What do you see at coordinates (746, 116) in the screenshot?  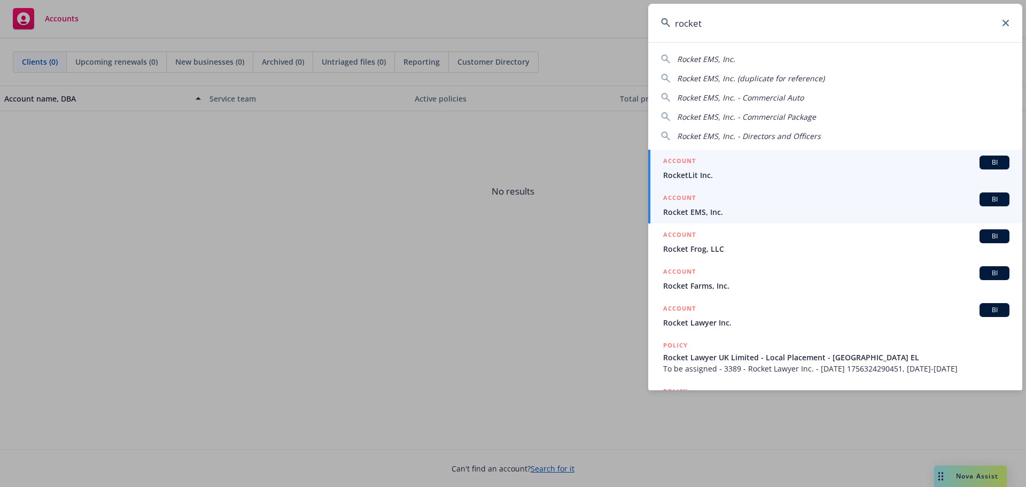 I see `span: Rocket EMS, Inc. - Commercial Package` at bounding box center [746, 116].